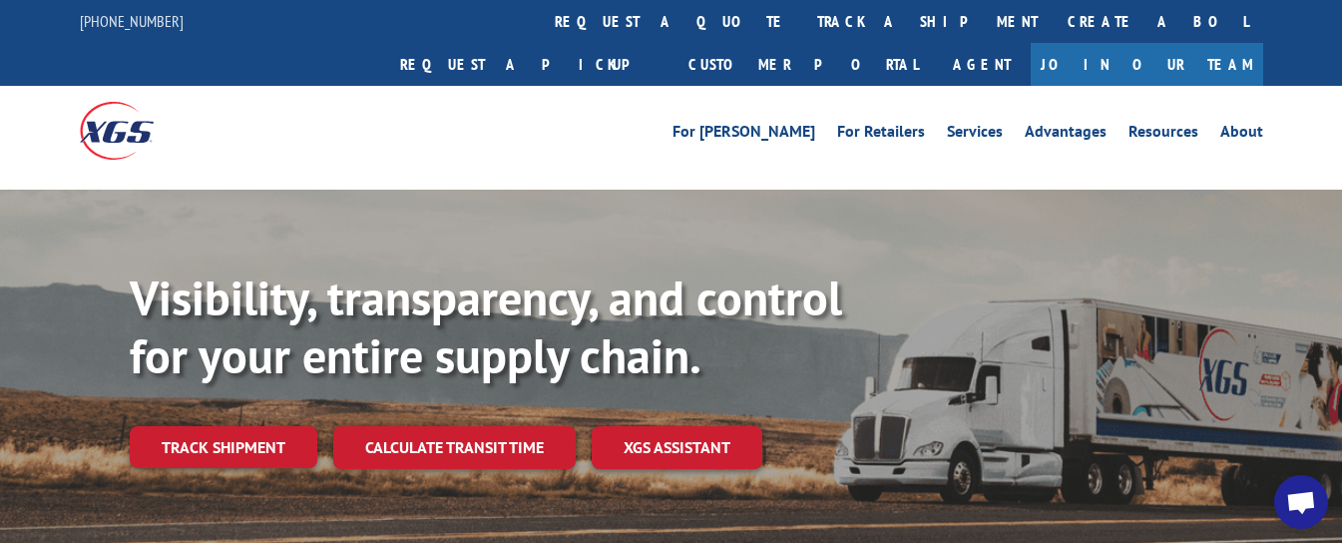 This screenshot has height=543, width=1342. I want to click on a: Join Our Team, so click(1147, 64).